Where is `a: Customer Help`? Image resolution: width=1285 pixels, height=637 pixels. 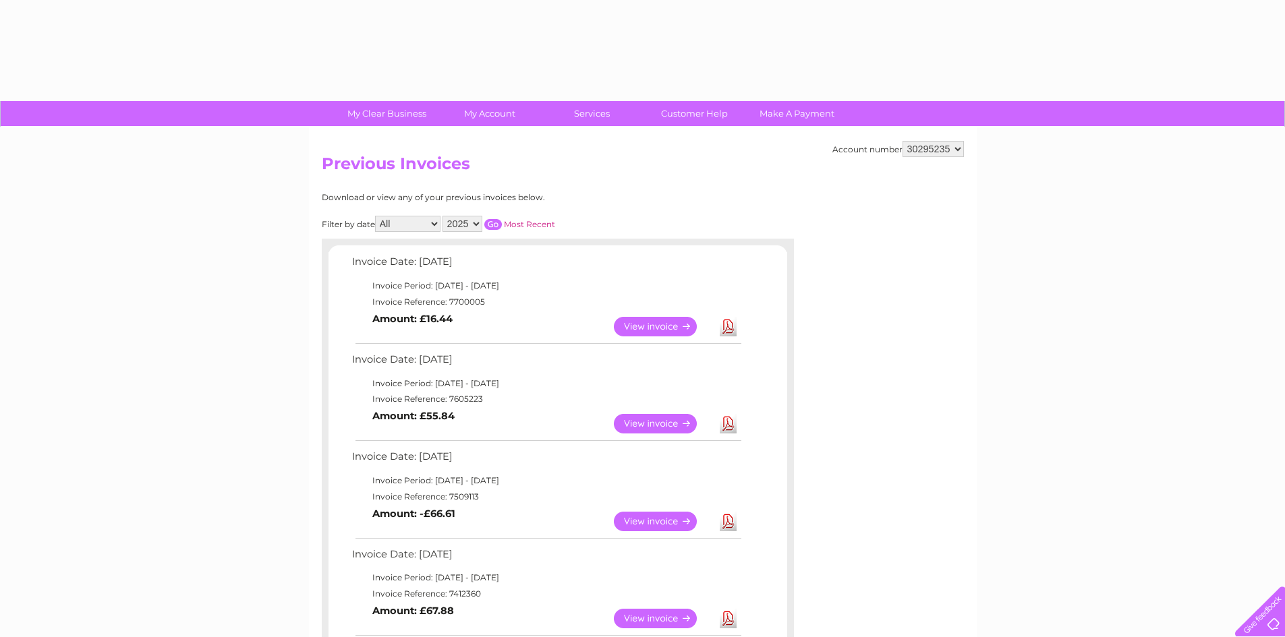 a: Customer Help is located at coordinates (694, 113).